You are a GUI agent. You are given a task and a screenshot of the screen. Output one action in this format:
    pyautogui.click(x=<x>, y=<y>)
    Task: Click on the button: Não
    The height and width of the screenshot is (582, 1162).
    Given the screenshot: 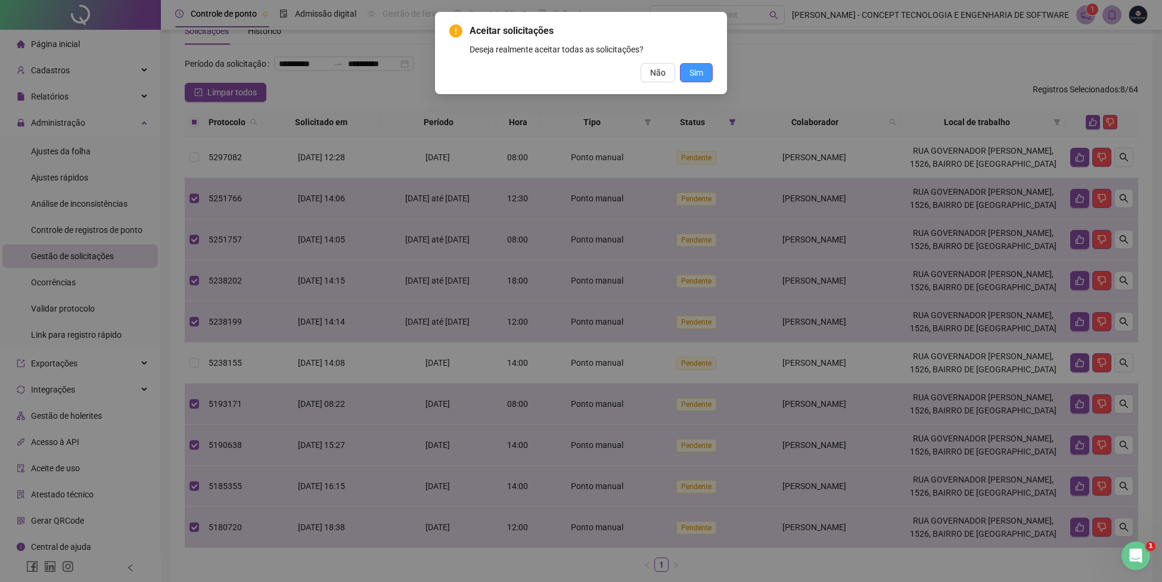 What is the action you would take?
    pyautogui.click(x=658, y=73)
    